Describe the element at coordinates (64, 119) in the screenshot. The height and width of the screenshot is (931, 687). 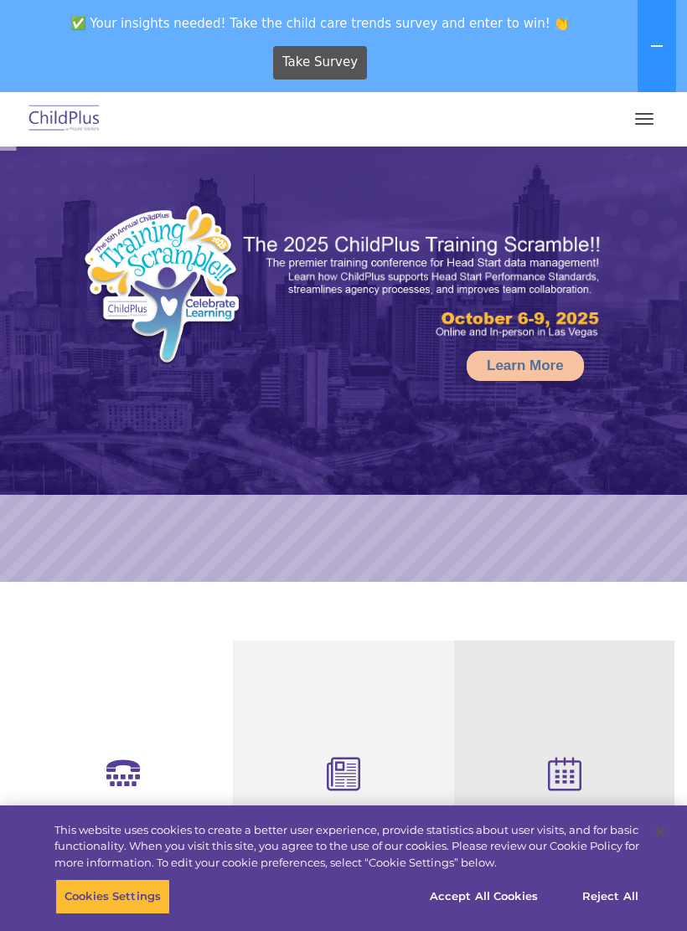
I see `img: ChildPlus by Procare Solutions` at that location.